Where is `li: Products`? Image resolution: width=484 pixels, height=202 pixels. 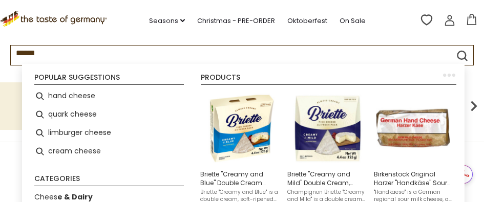
li: Products is located at coordinates (329, 79).